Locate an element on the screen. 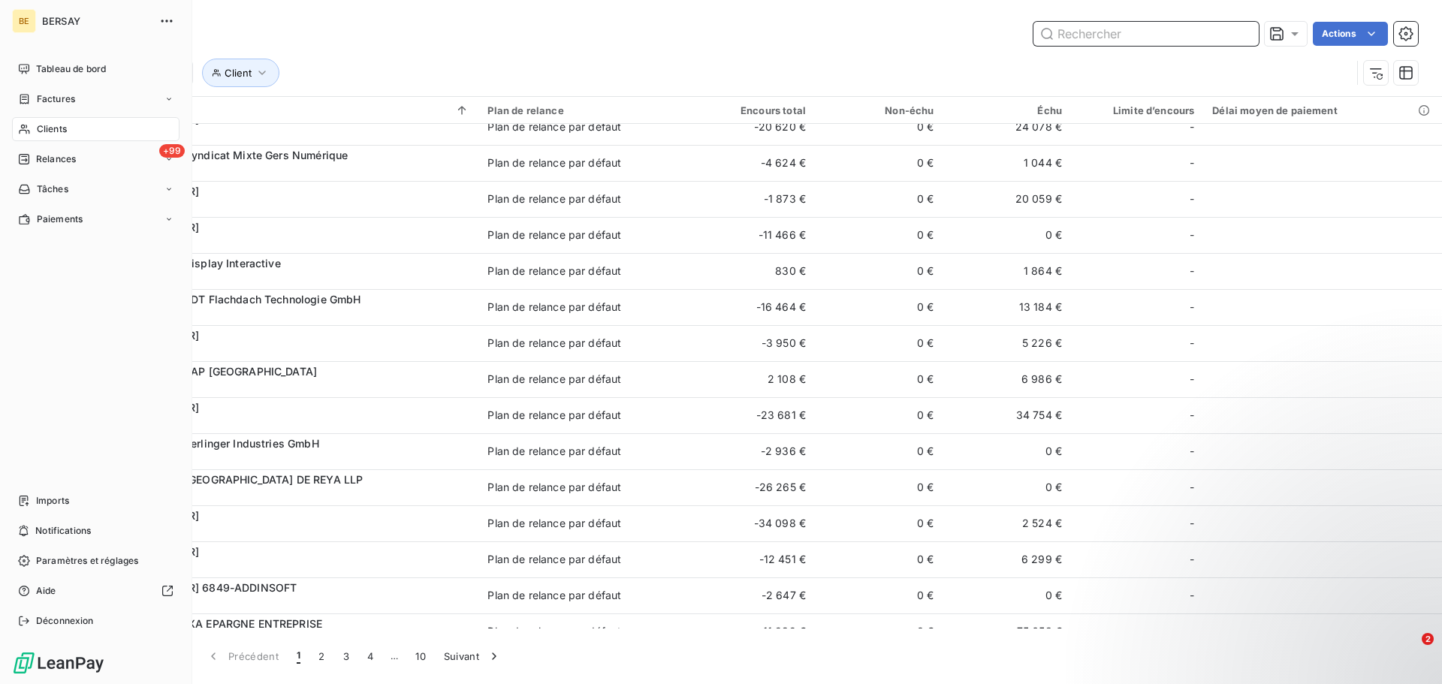 This screenshot has height=684, width=1442. td: 6 986 € is located at coordinates (1006, 379).